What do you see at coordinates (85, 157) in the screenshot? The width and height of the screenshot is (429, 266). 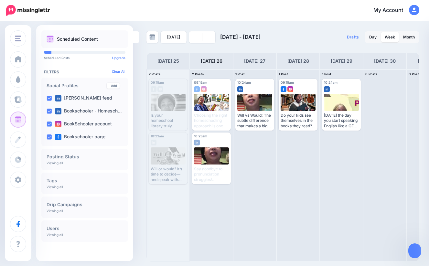 I see `h4: Posting Status` at bounding box center [85, 157].